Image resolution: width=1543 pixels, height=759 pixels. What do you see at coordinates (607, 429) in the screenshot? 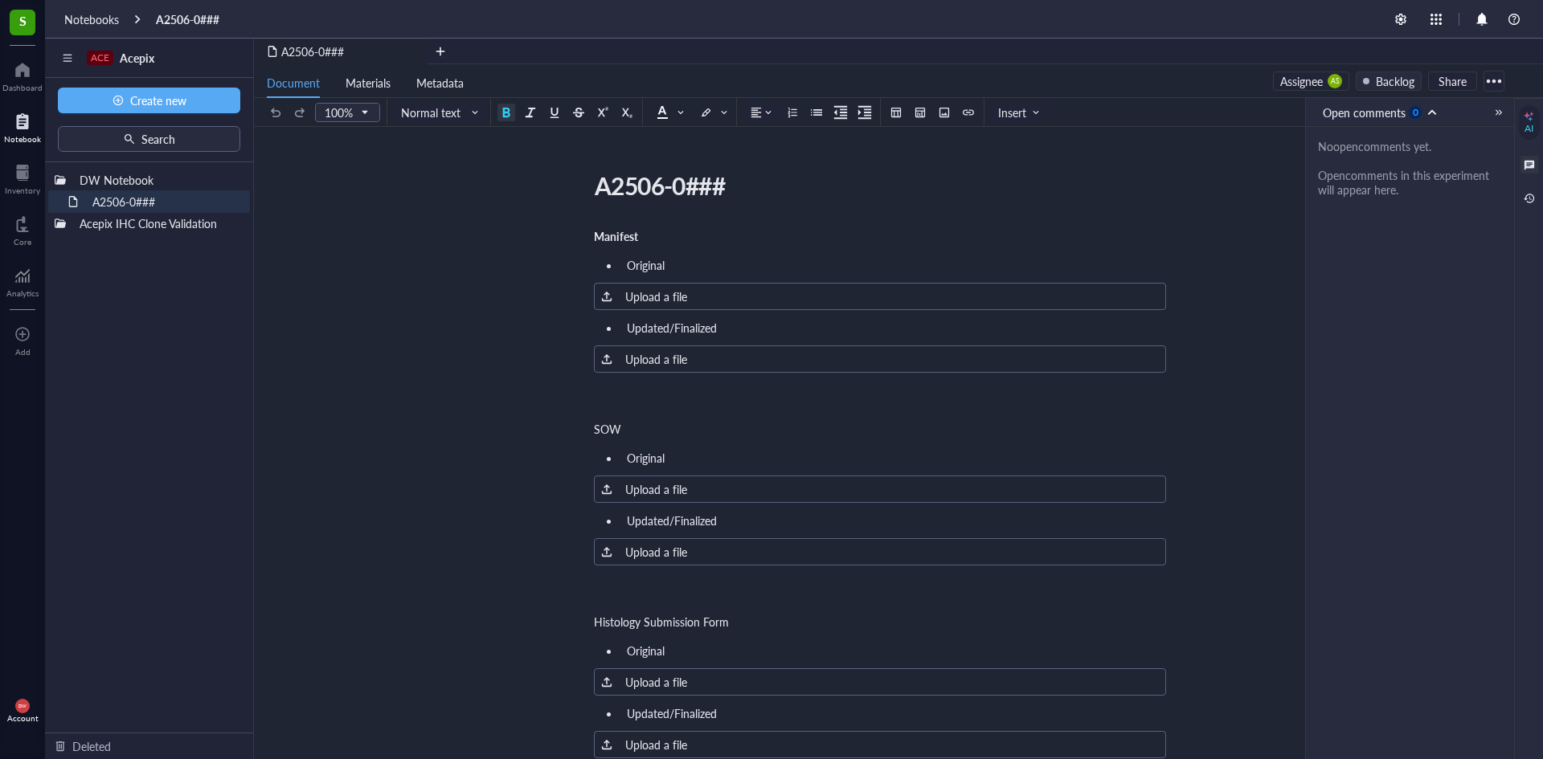
I see `span: SOW` at bounding box center [607, 429].